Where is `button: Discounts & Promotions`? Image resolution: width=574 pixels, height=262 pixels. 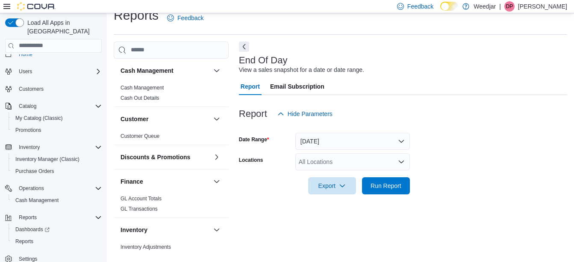 button: Discounts & Promotions is located at coordinates (217, 157).